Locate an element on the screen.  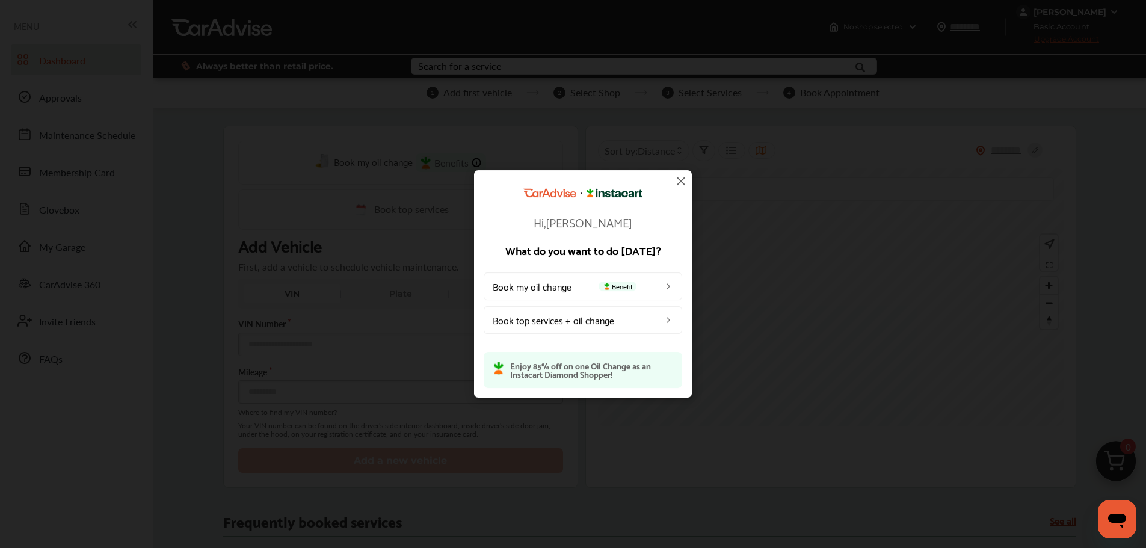
a: Book top services + oil change is located at coordinates (583, 319).